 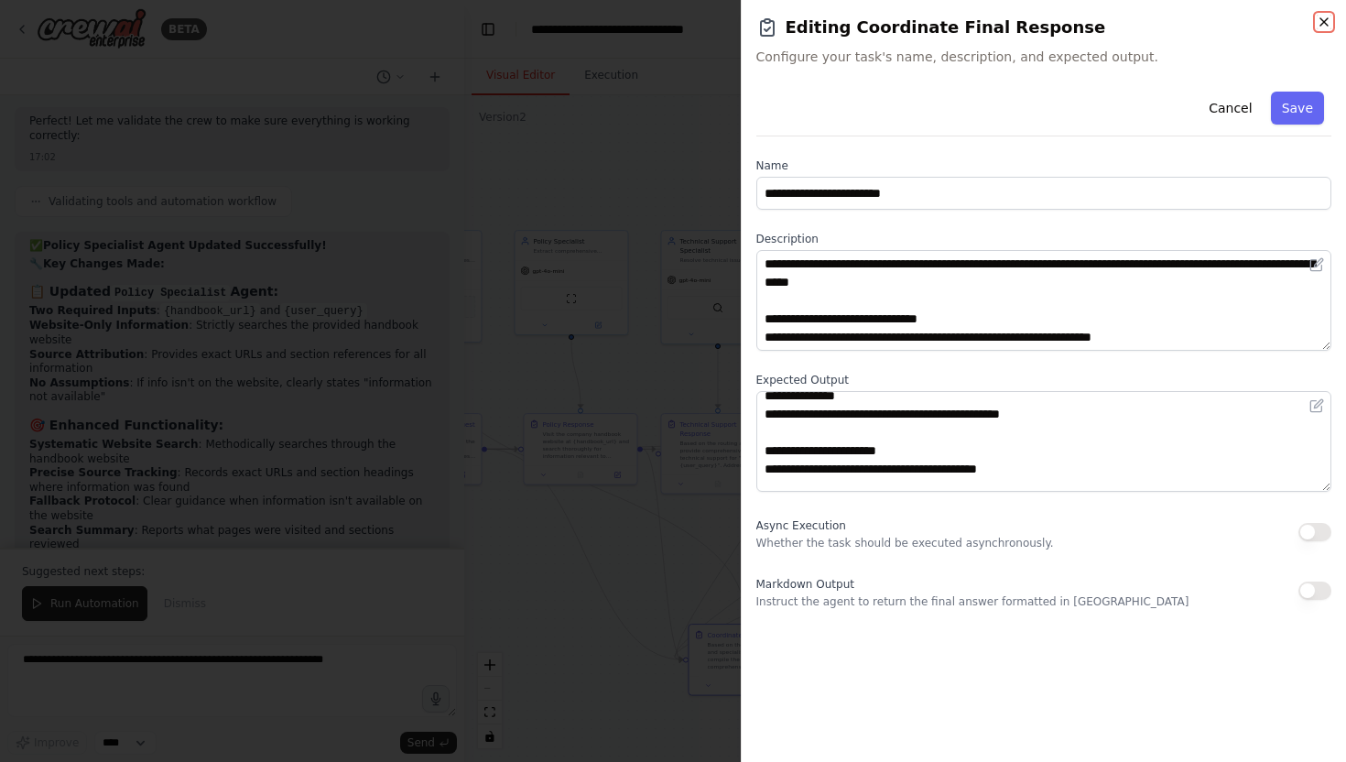 I want to click on button: Save, so click(x=1297, y=108).